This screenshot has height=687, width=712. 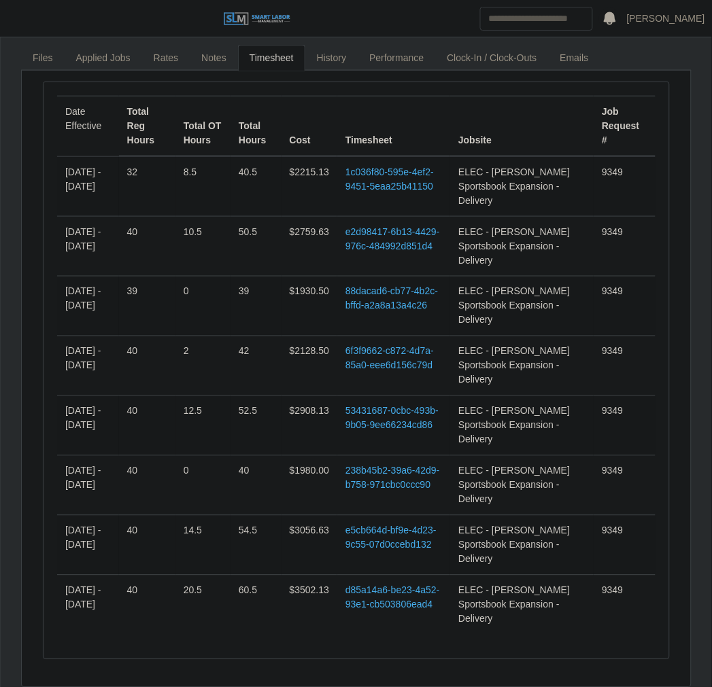 What do you see at coordinates (203, 546) in the screenshot?
I see `td: 14.5` at bounding box center [203, 546].